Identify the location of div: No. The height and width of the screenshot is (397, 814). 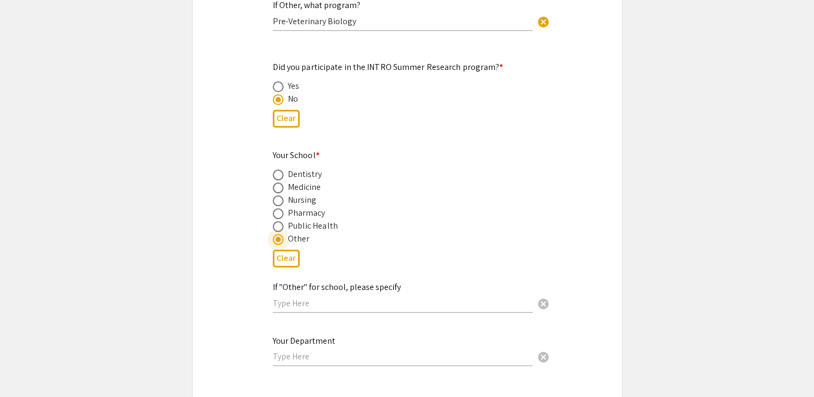
(293, 99).